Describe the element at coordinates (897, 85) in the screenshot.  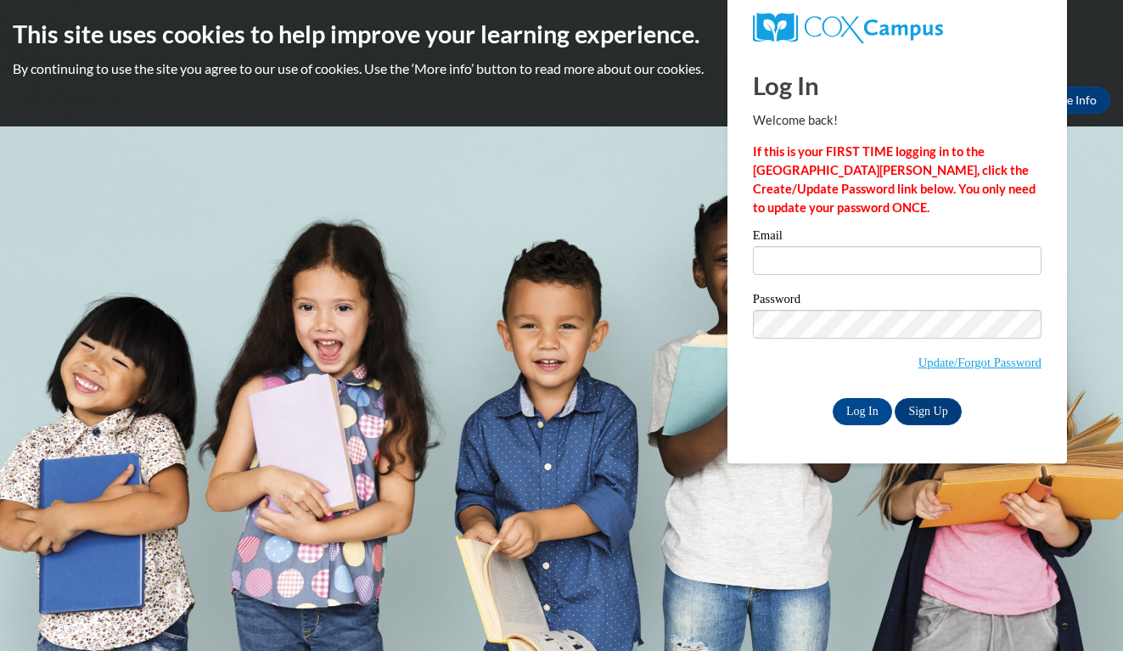
I see `h1: Log In` at that location.